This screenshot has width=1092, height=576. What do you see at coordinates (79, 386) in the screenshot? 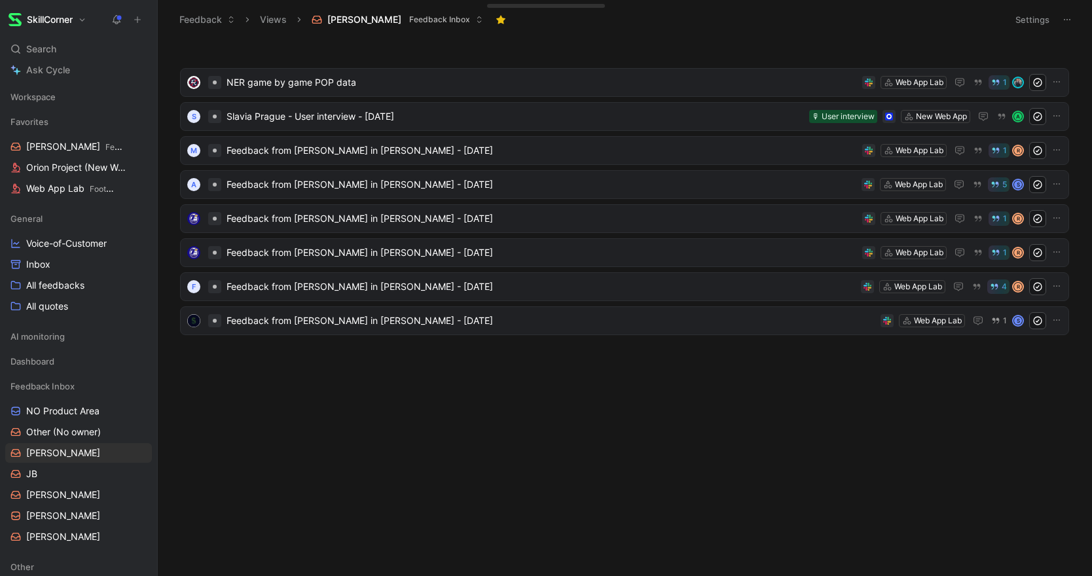
I see `div: Feedback Inbox` at bounding box center [79, 386].